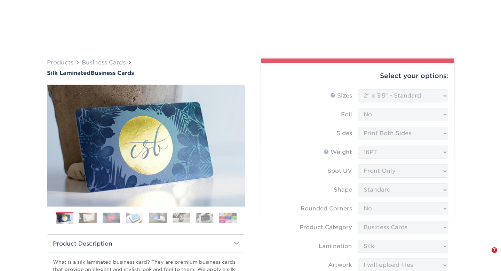  I want to click on img: Business Cards 05, so click(158, 218).